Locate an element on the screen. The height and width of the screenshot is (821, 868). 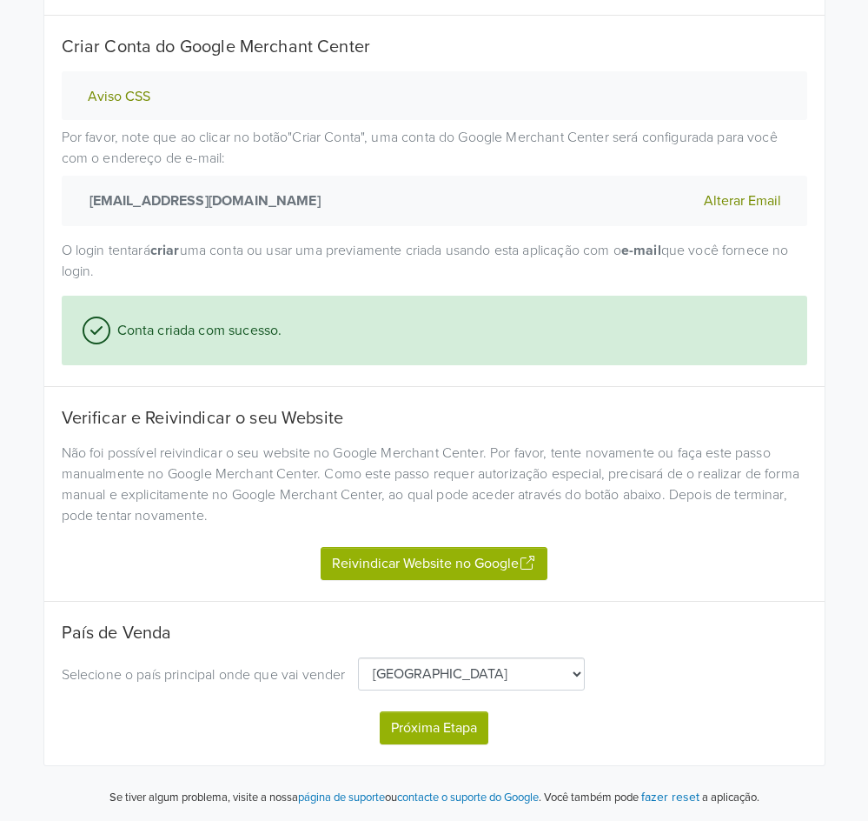
h5: Verificar e Reivindicar o seu Website is located at coordinates (435, 418).